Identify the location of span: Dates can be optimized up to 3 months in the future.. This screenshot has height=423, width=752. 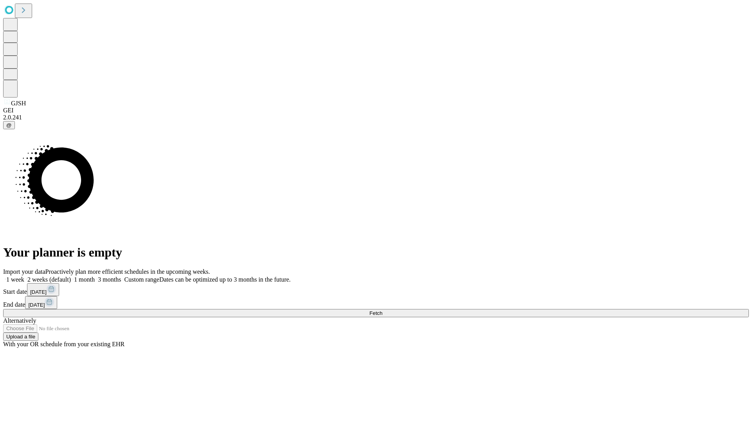
(225, 279).